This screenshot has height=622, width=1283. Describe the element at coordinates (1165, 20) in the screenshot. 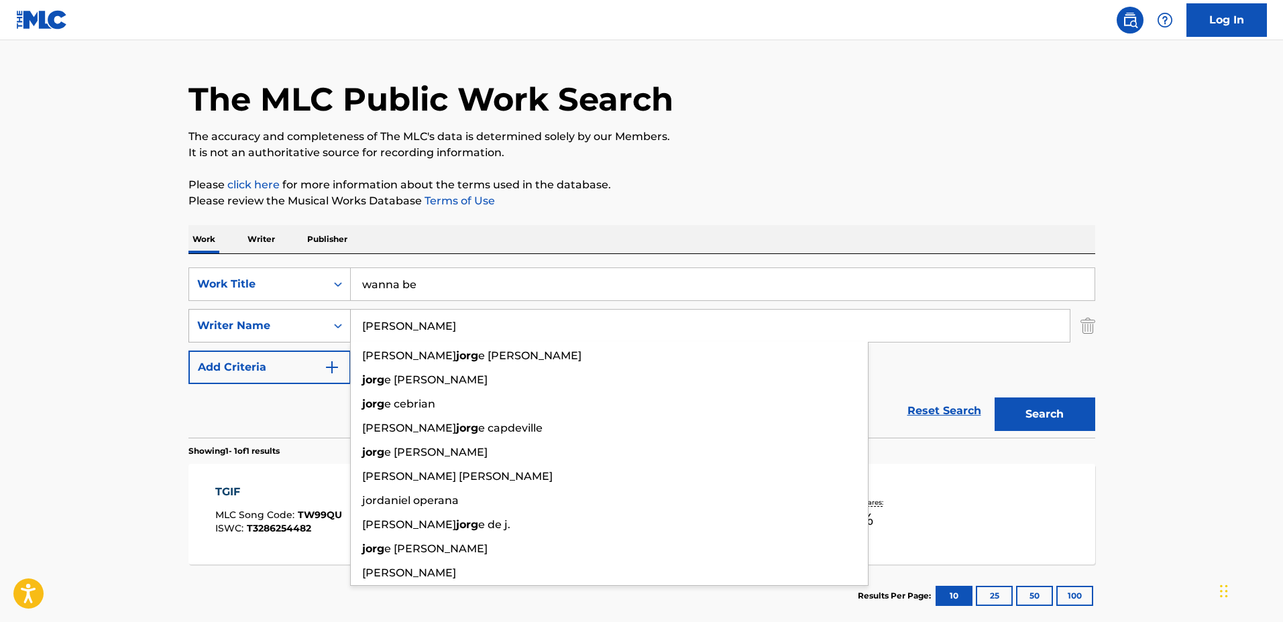

I see `div: Help` at that location.